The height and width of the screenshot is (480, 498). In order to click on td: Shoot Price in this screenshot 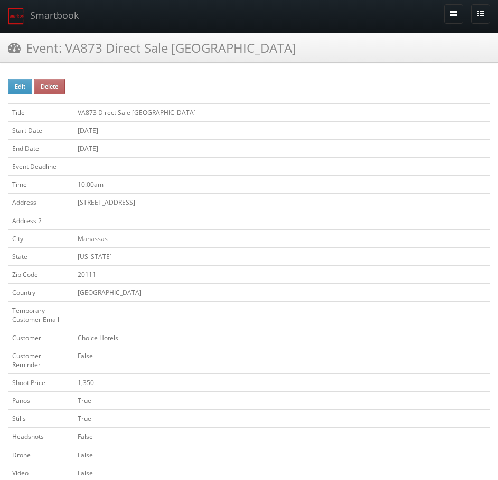, I will do `click(41, 383)`.